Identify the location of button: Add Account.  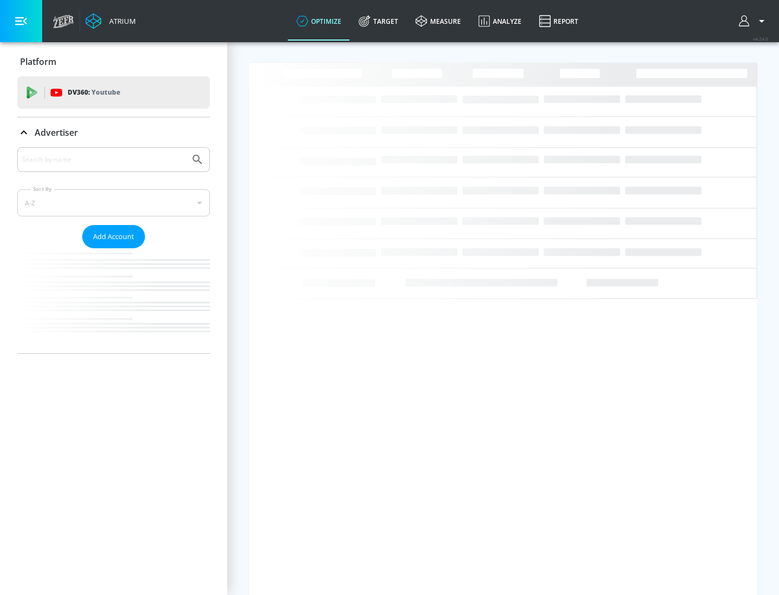
(114, 236).